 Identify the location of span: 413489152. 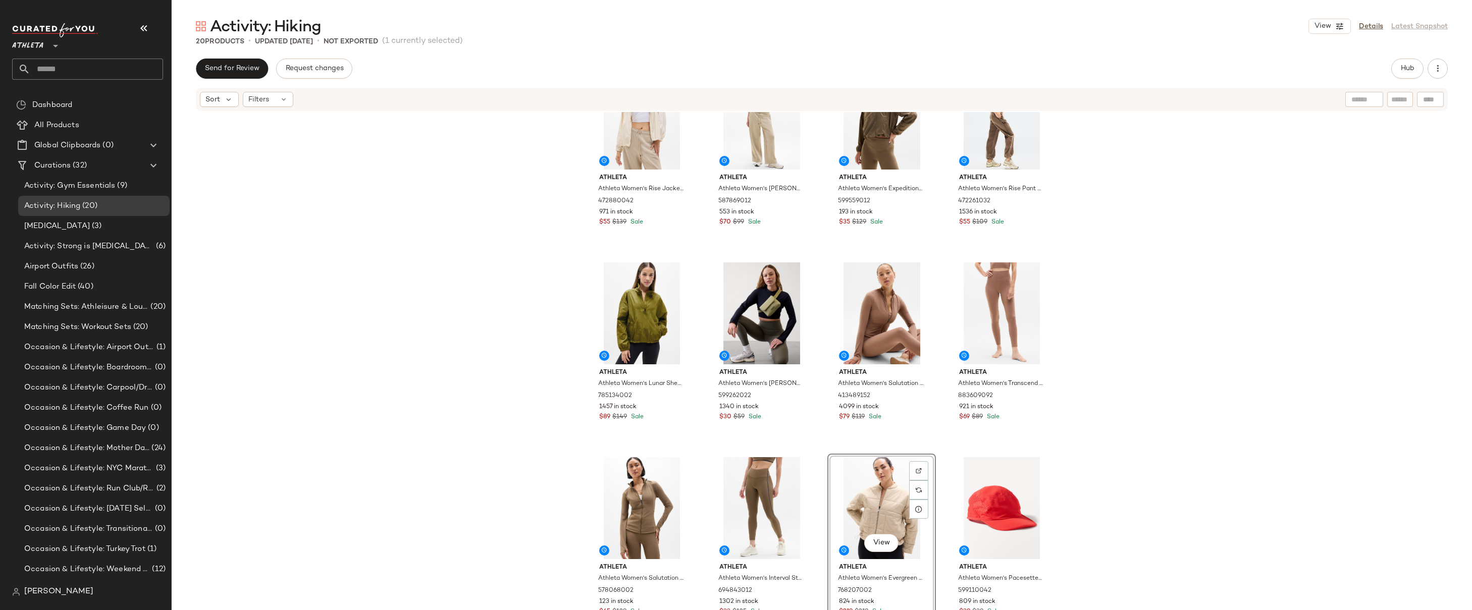
(854, 396).